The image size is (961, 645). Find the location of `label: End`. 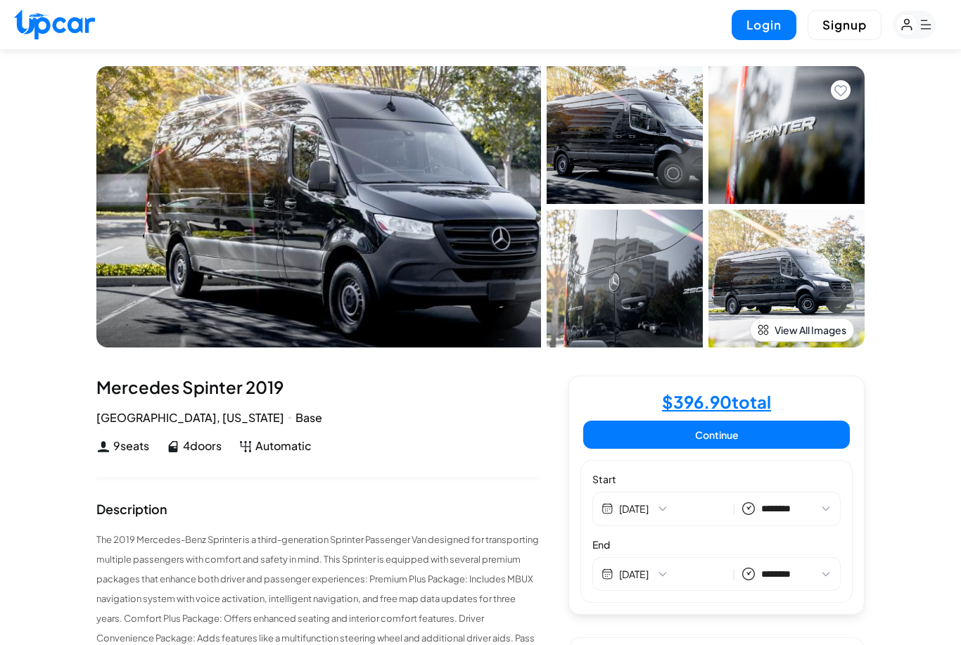

label: End is located at coordinates (717, 545).